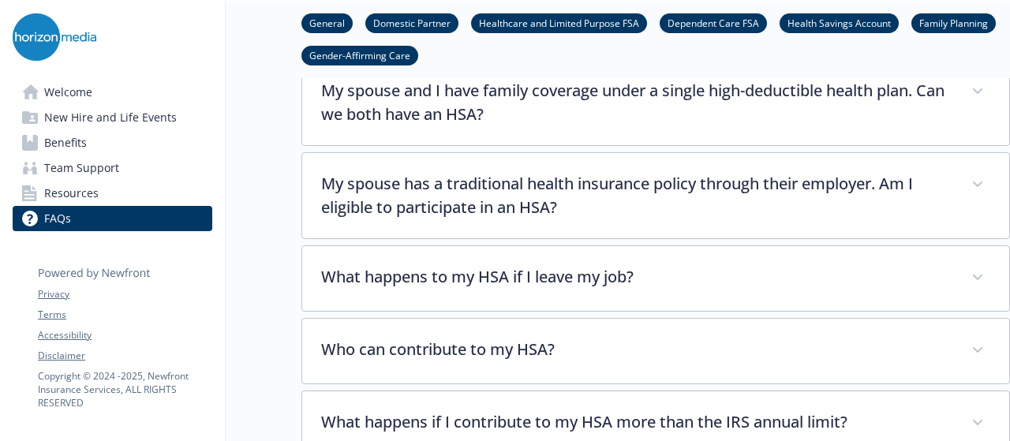 The height and width of the screenshot is (441, 1010). Describe the element at coordinates (125, 356) in the screenshot. I see `a: Disclaimer` at that location.